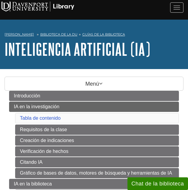 The width and height of the screenshot is (188, 190). I want to click on font: Menú, so click(92, 84).